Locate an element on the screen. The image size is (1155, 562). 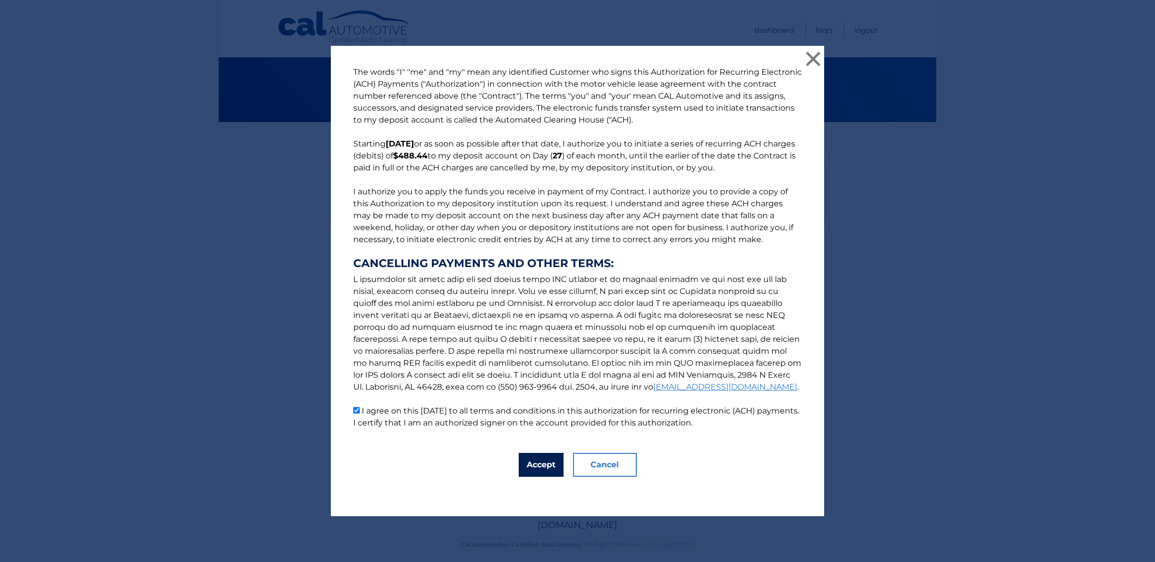
button: Cancel is located at coordinates (605, 465).